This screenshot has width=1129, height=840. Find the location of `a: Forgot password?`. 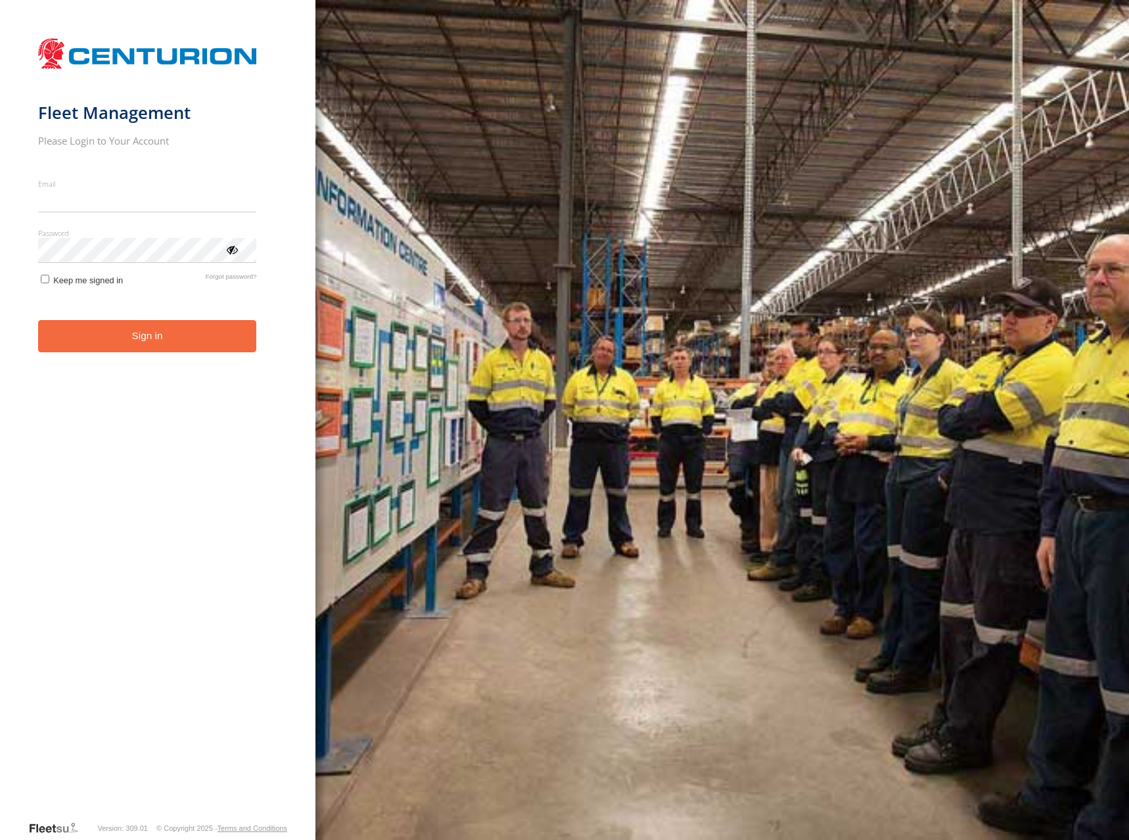

a: Forgot password? is located at coordinates (231, 279).